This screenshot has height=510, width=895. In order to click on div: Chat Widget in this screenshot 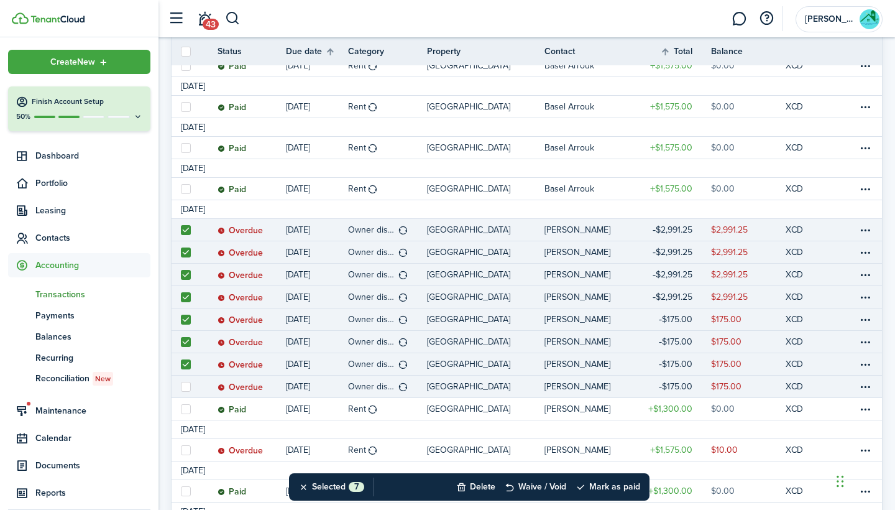, I will do `click(864, 480)`.